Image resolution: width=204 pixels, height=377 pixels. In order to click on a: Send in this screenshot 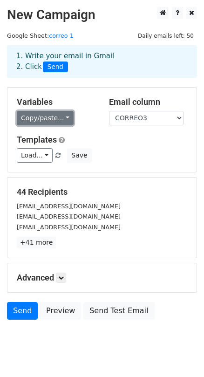, I will do `click(22, 311)`.